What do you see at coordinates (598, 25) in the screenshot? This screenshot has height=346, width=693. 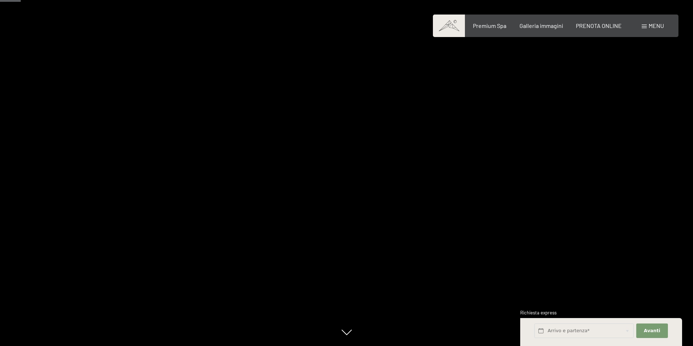 I see `span: PRENOTA ONLINE` at bounding box center [598, 25].